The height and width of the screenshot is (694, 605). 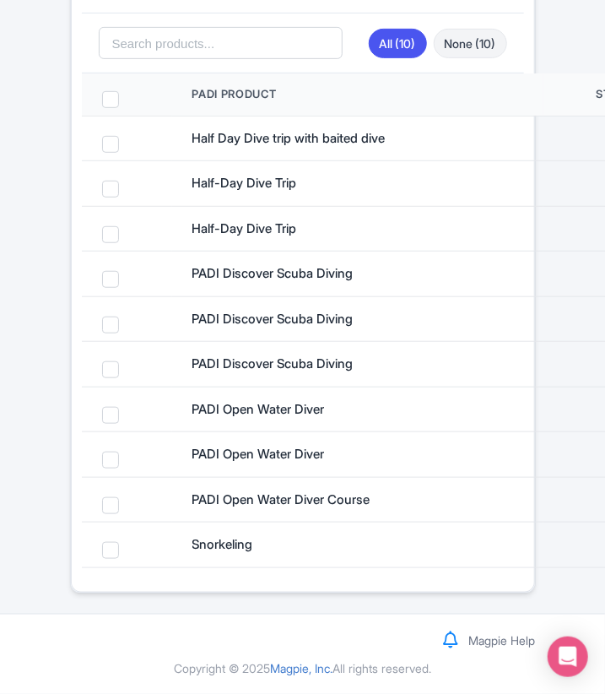 What do you see at coordinates (568, 657) in the screenshot?
I see `div: Open Intercom Messenger` at bounding box center [568, 657].